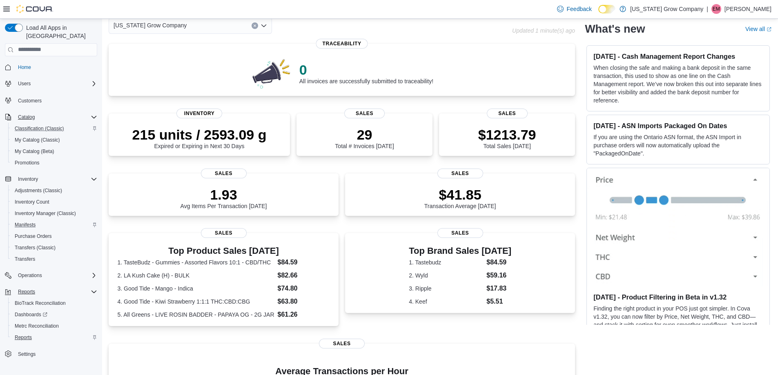 This screenshot has height=375, width=778. What do you see at coordinates (32, 202) in the screenshot?
I see `span: Inventory Count` at bounding box center [32, 202].